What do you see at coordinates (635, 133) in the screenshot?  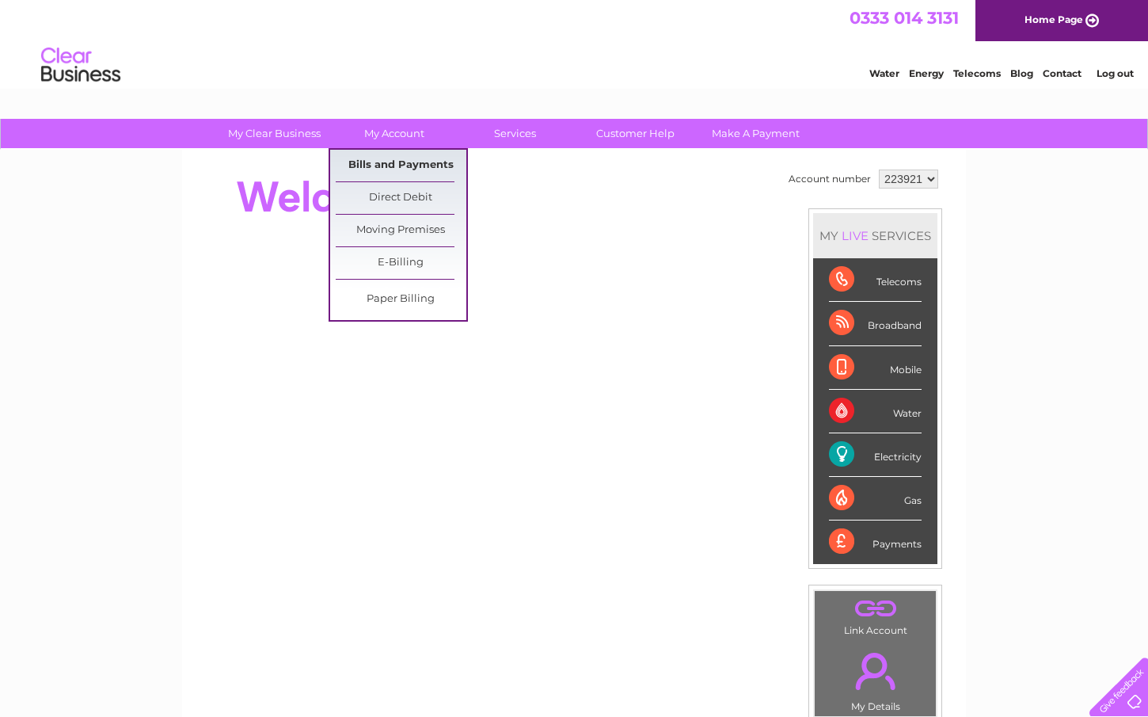 I see `a: Customer Help` at bounding box center [635, 133].